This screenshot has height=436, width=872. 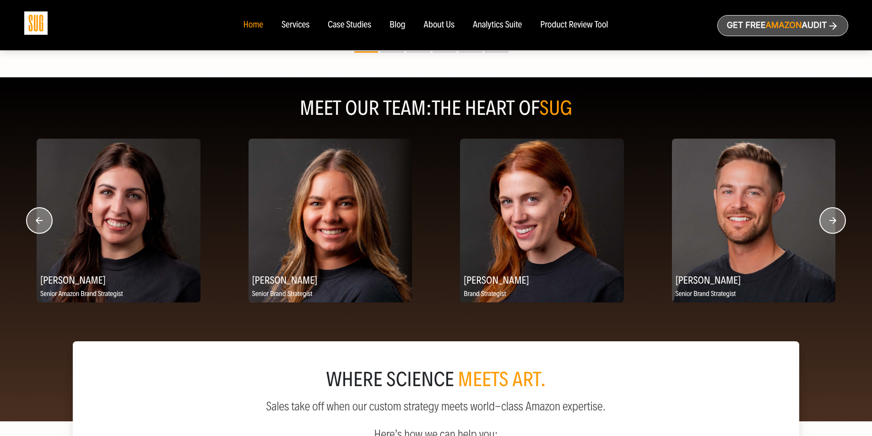 I want to click on img: Scott Ptaszynski, Senior Brand Strategist, so click(x=754, y=221).